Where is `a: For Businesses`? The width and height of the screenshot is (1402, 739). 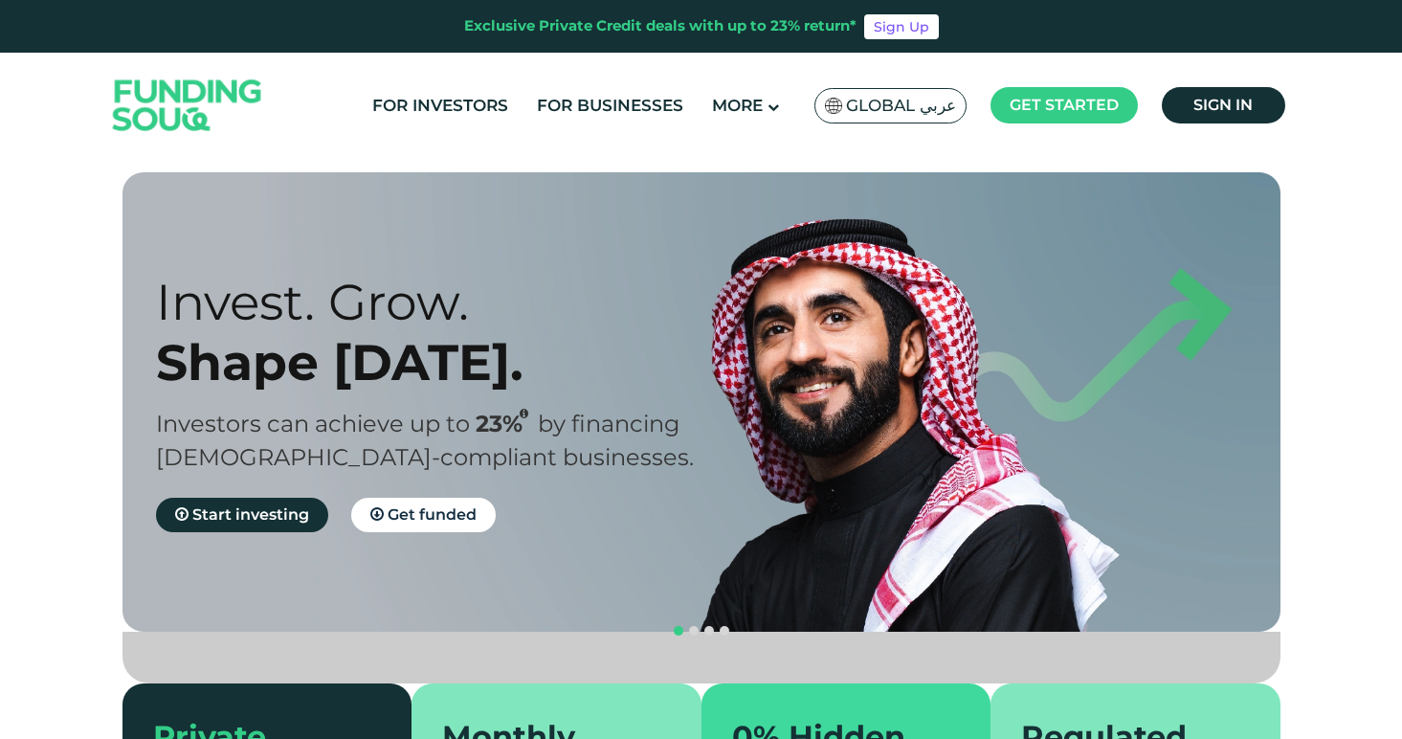
a: For Businesses is located at coordinates (609, 105).